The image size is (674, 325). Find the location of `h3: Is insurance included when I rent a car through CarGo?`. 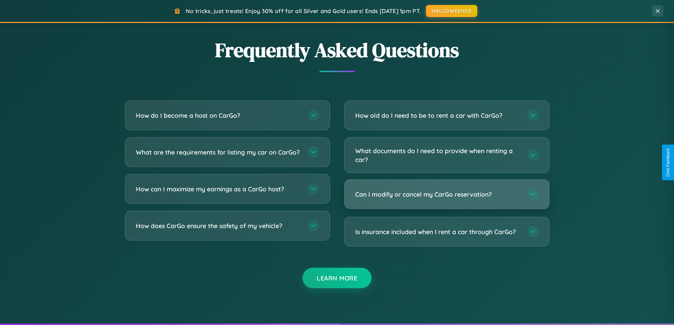

h3: Is insurance included when I rent a car through CarGo? is located at coordinates (437, 232).